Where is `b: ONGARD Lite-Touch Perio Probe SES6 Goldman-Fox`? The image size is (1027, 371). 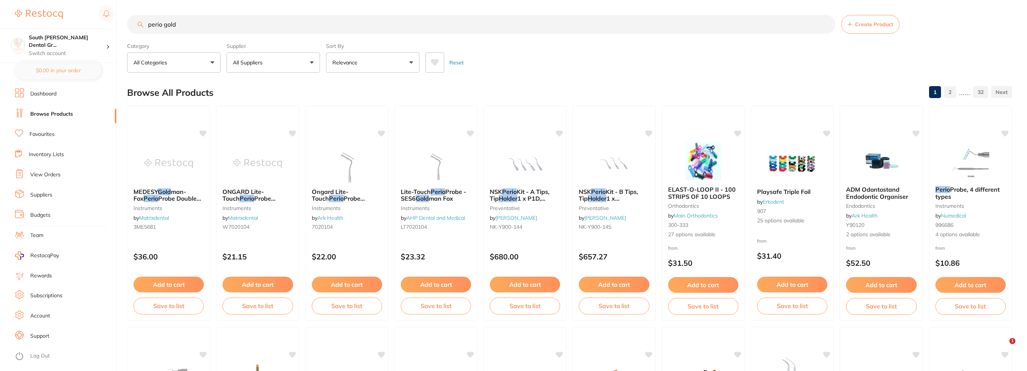 b: ONGARD Lite-Touch Perio Probe SES6 Goldman-Fox is located at coordinates (258, 195).